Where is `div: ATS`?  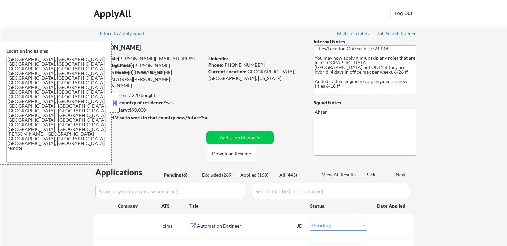
div: ATS is located at coordinates (175, 206).